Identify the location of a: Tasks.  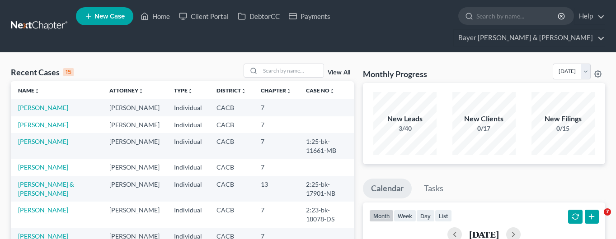
(433, 189).